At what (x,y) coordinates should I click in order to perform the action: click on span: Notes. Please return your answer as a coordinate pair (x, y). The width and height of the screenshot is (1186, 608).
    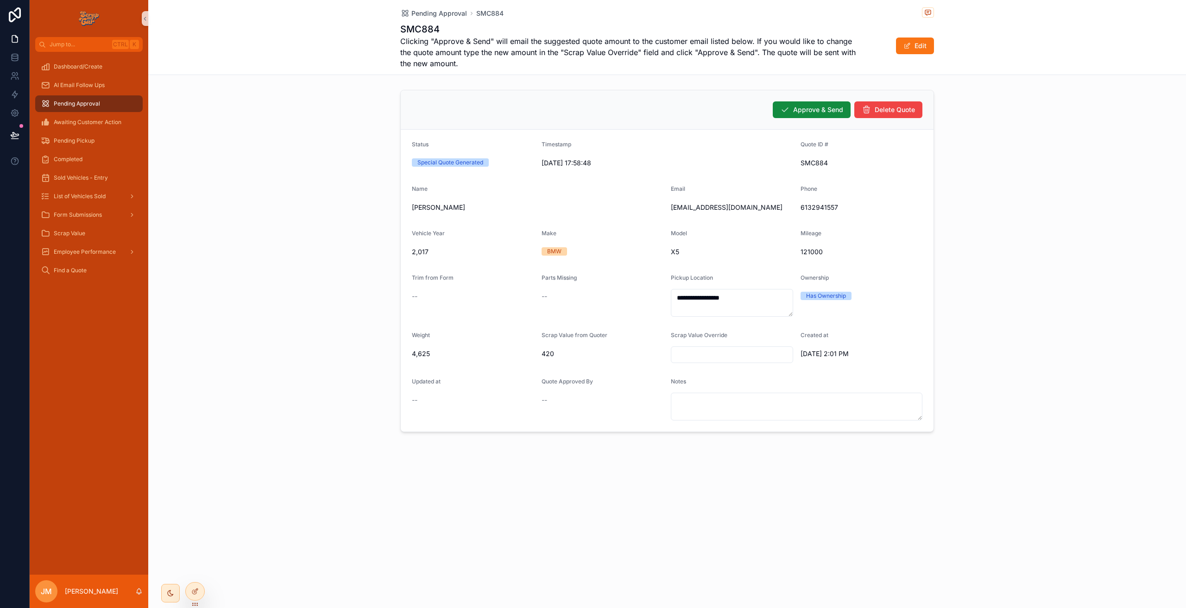
    Looking at the image, I should click on (678, 381).